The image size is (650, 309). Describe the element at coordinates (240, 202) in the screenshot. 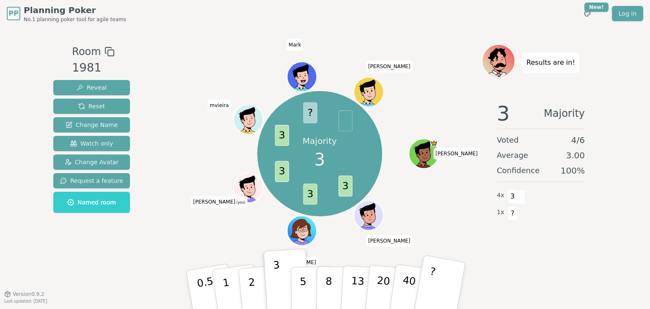

I see `span: (you)` at that location.